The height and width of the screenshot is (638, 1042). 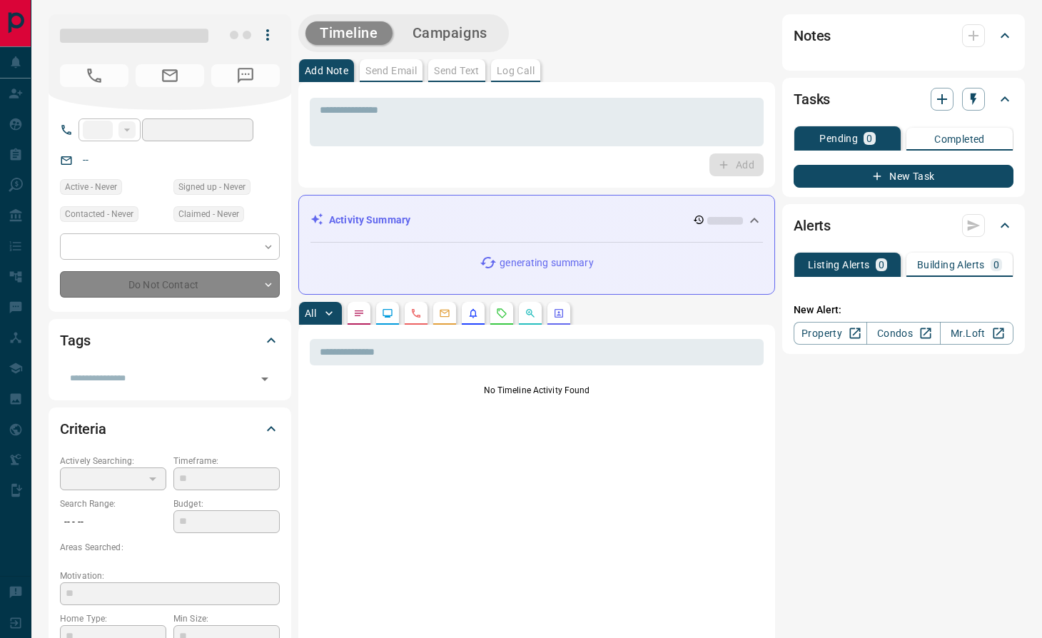 I want to click on p: generating summary, so click(x=546, y=263).